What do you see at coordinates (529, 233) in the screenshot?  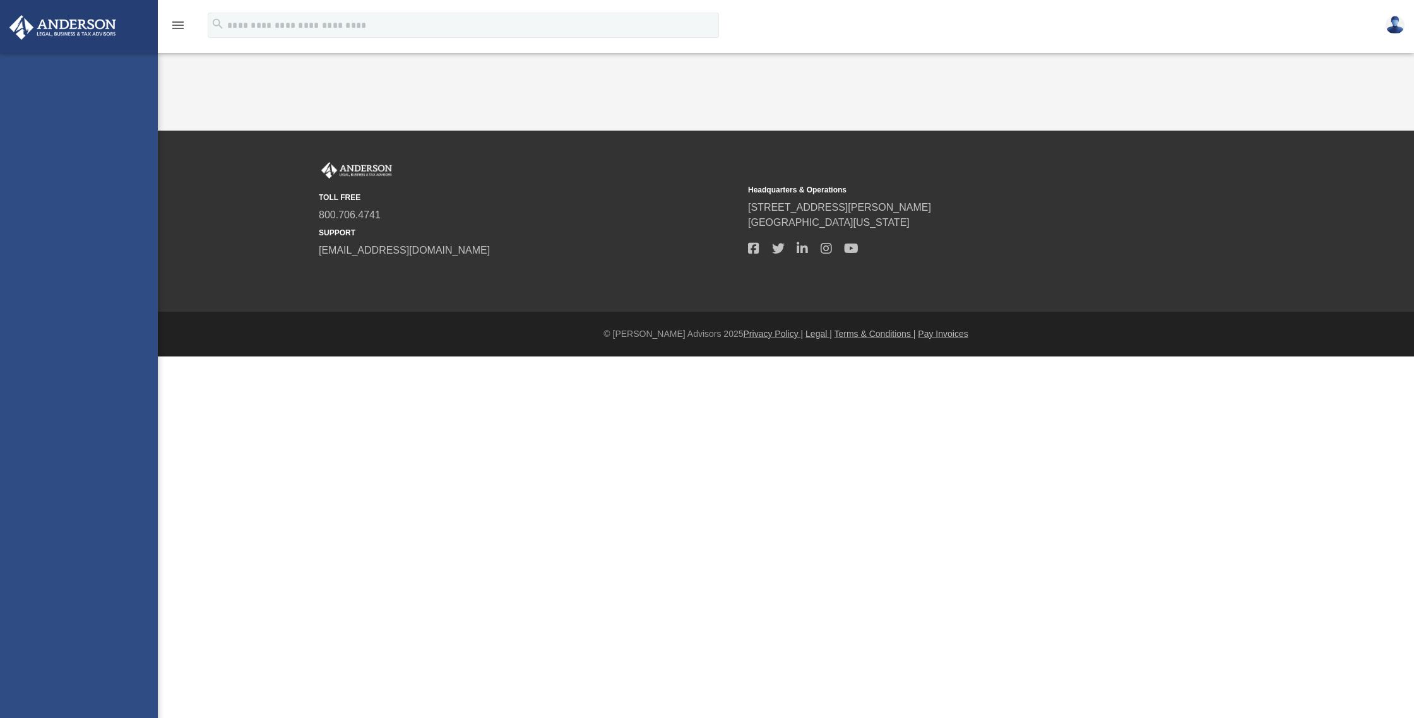 I see `small: SUPPORT` at bounding box center [529, 233].